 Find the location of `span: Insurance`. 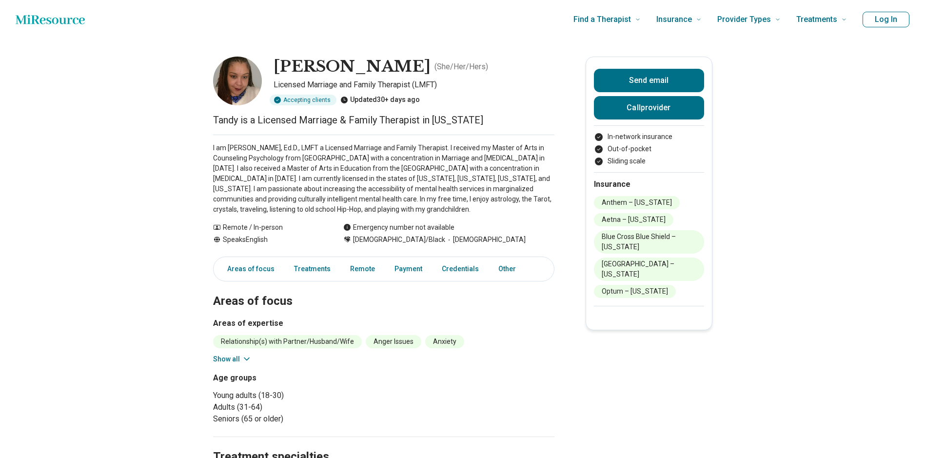

span: Insurance is located at coordinates (674, 19).